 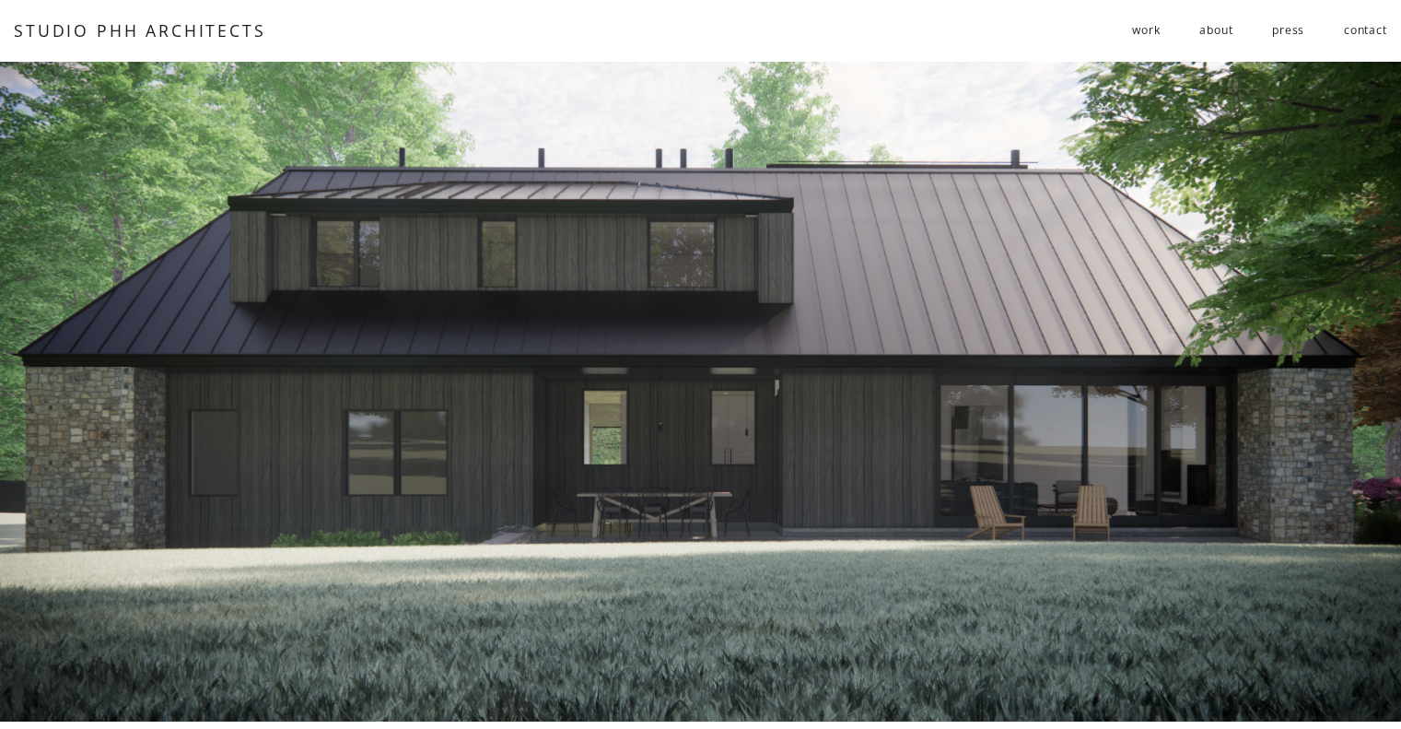 I want to click on span: work, so click(x=1146, y=30).